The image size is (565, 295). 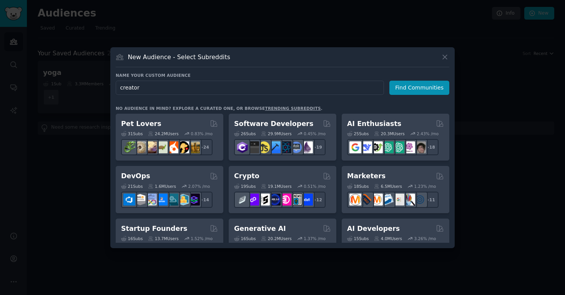 I want to click on div: 1.23 % /mo, so click(x=425, y=187).